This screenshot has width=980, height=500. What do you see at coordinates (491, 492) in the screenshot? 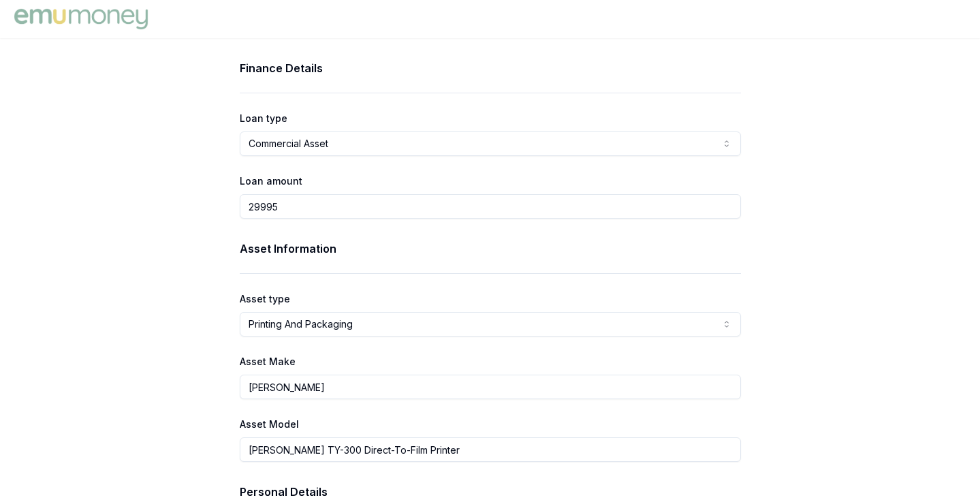
I see `h3: Personal Details` at bounding box center [491, 492].